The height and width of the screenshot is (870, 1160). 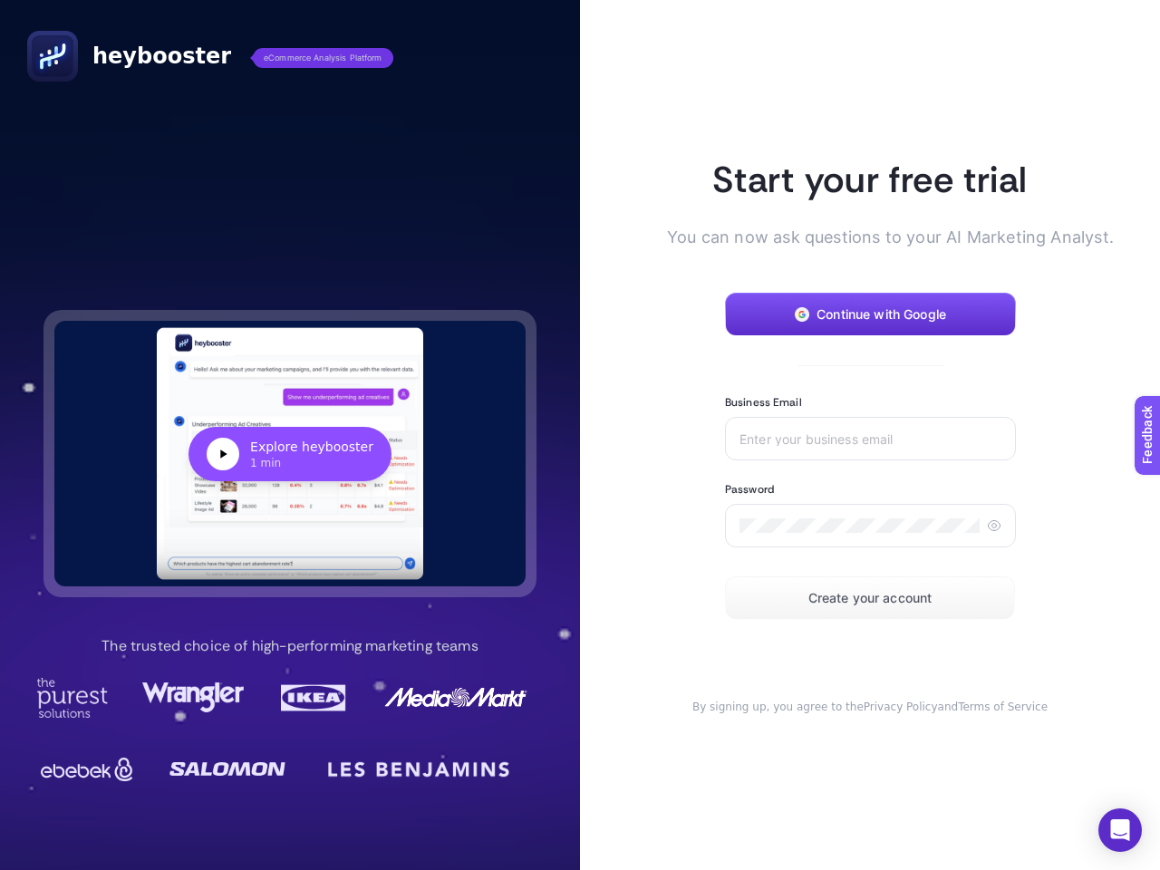 What do you see at coordinates (456, 698) in the screenshot?
I see `img: MediaMarkt` at bounding box center [456, 698].